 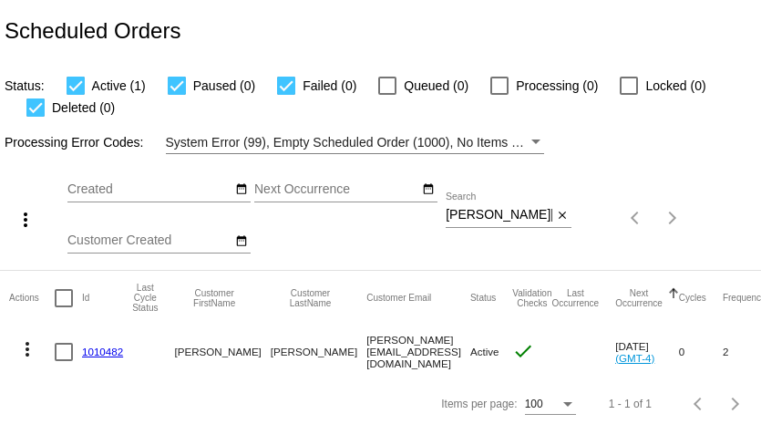 I want to click on button: Change sorting for LastOccurrenceUtc, so click(x=575, y=298).